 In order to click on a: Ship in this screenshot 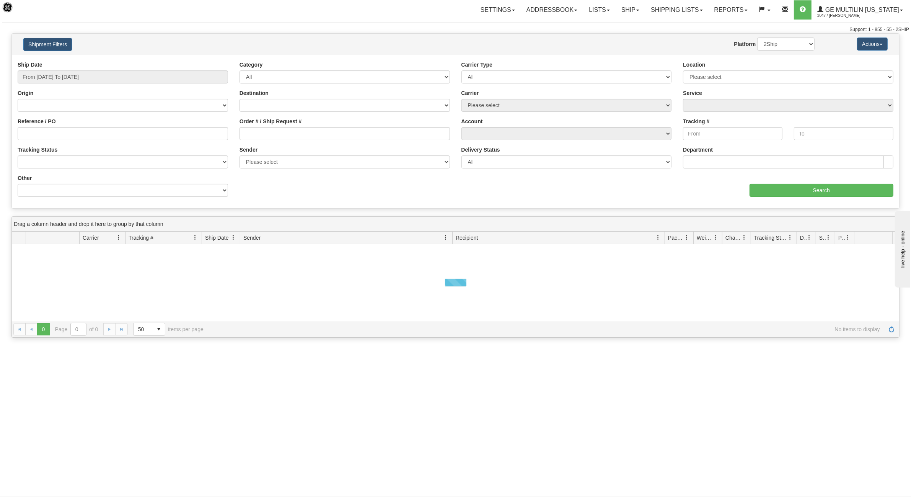, I will do `click(630, 10)`.